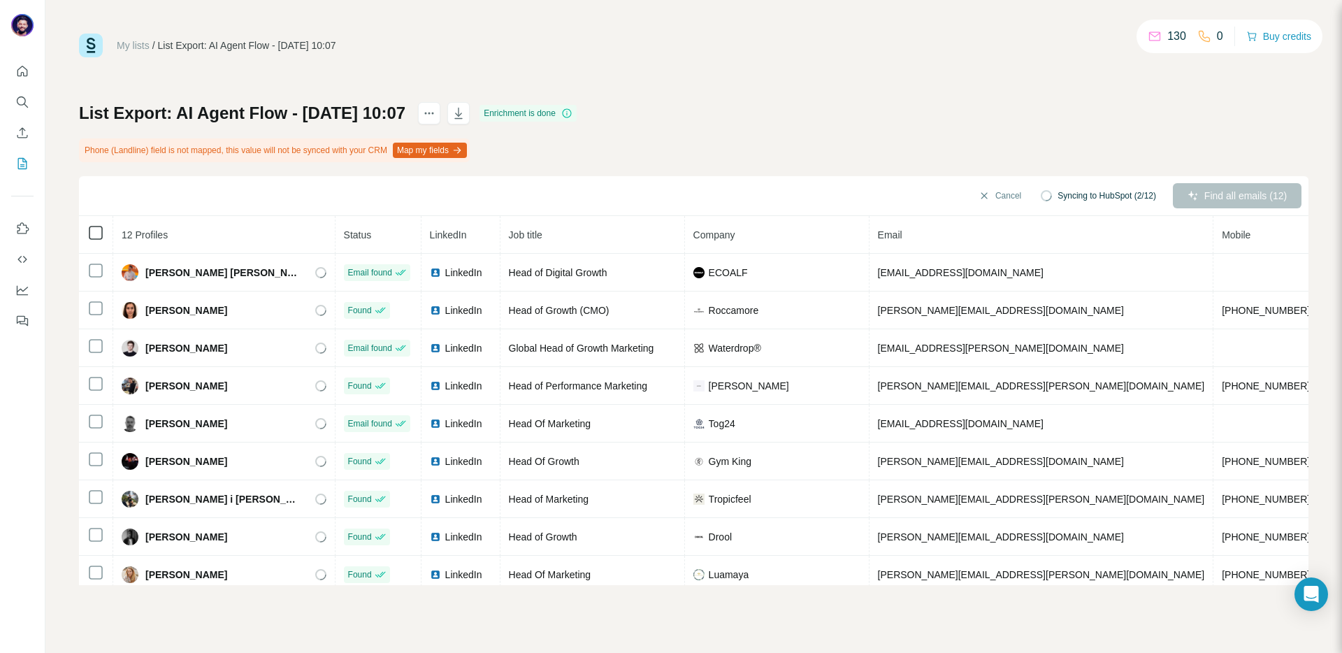 This screenshot has width=1342, height=653. I want to click on span: Email, so click(890, 235).